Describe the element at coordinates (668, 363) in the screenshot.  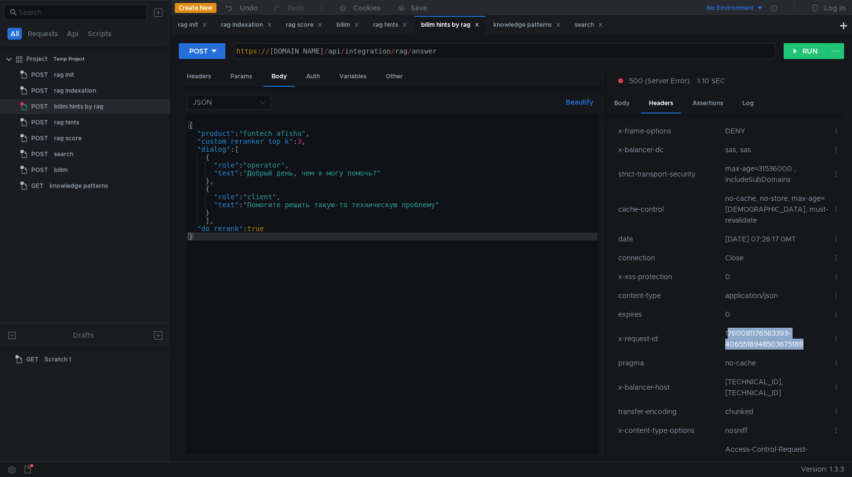
I see `td: pragma` at that location.